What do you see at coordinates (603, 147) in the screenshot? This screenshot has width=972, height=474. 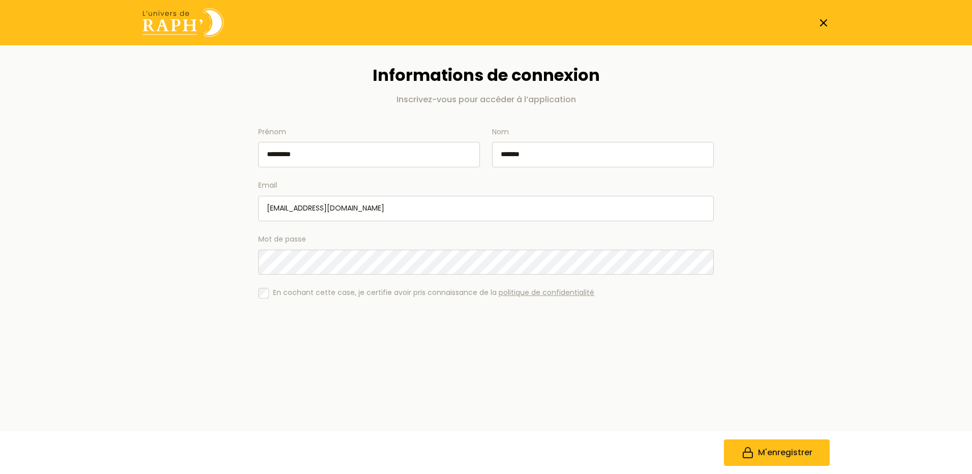 I see `label: Nom` at bounding box center [603, 147].